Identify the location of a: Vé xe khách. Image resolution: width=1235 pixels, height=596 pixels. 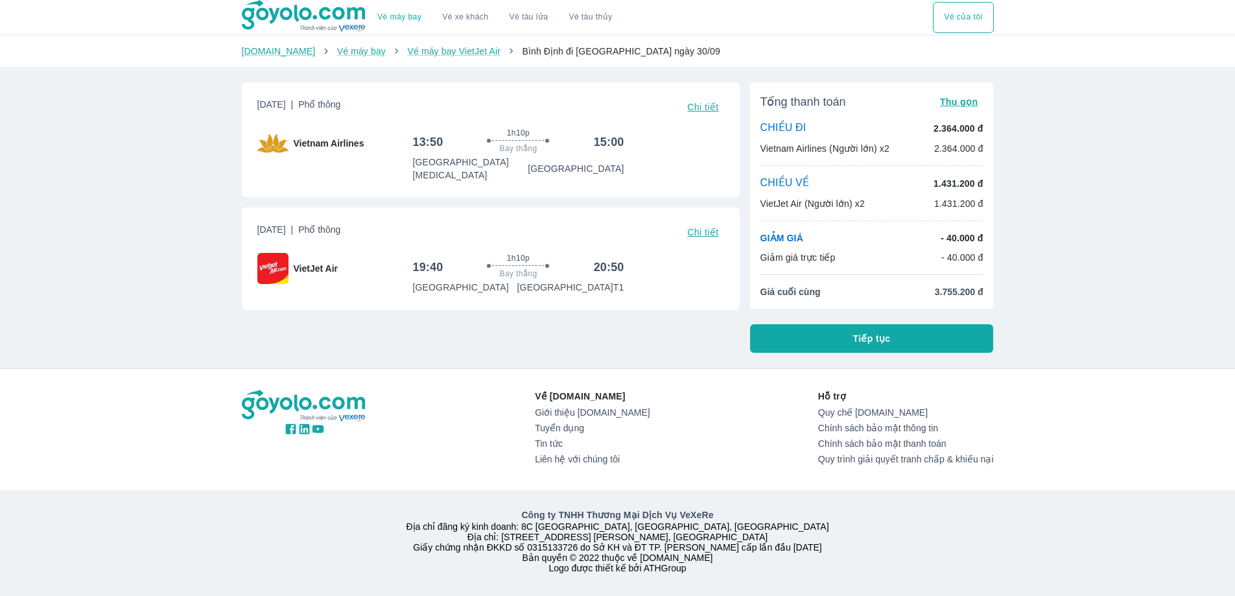
(465, 17).